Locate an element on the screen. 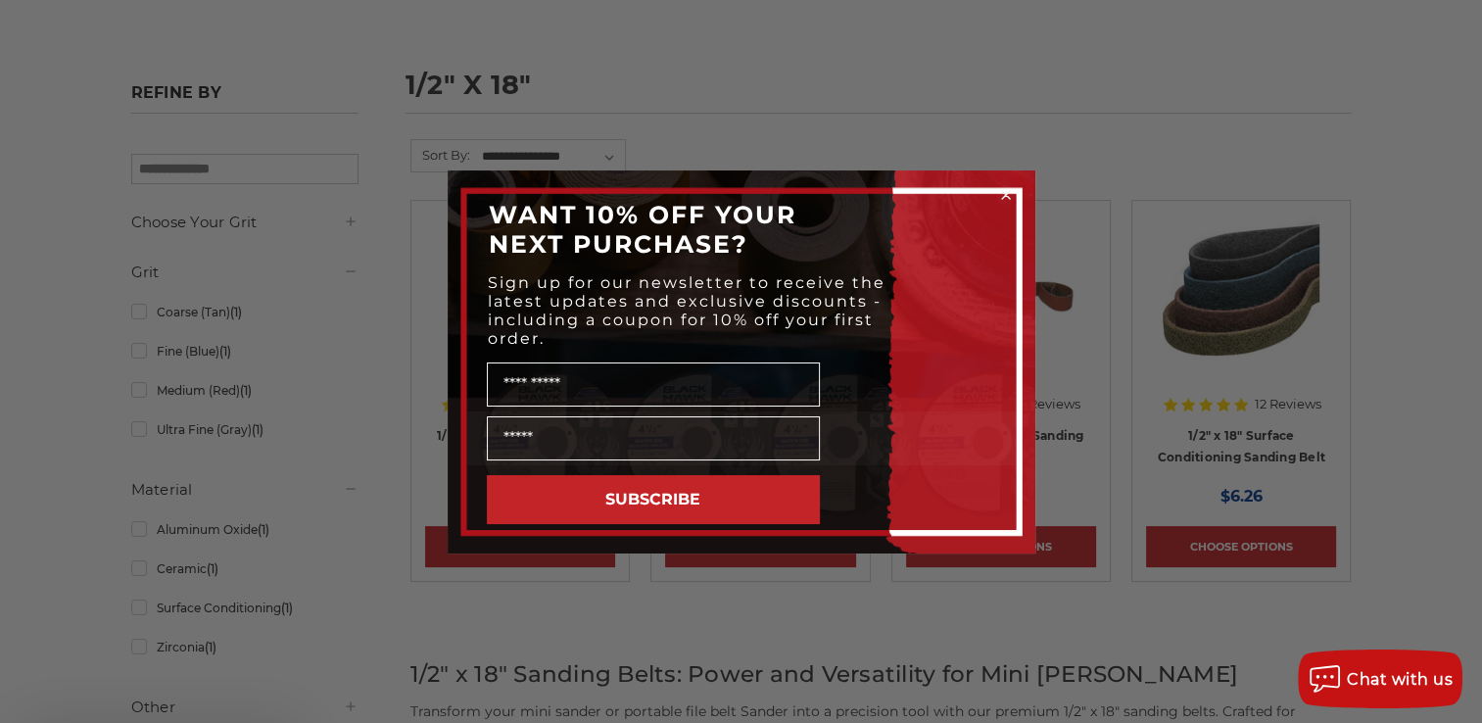 The height and width of the screenshot is (723, 1482). button: SUBSCRIBE is located at coordinates (653, 500).